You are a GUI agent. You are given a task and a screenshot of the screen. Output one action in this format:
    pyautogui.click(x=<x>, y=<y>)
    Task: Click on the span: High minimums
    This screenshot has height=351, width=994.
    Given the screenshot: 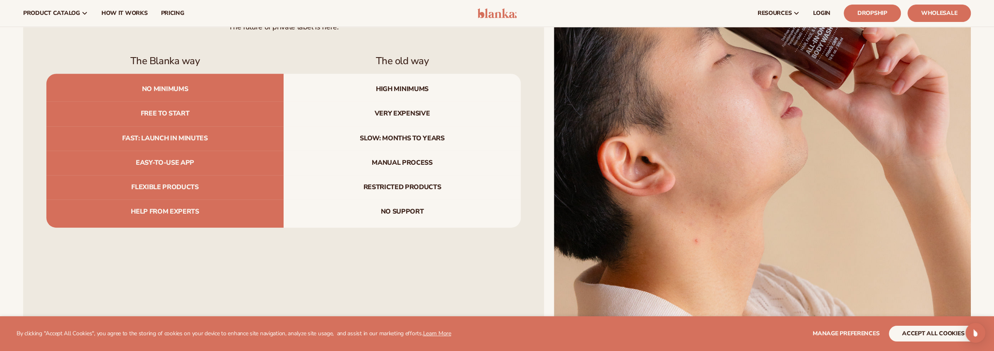 What is the action you would take?
    pyautogui.click(x=402, y=87)
    